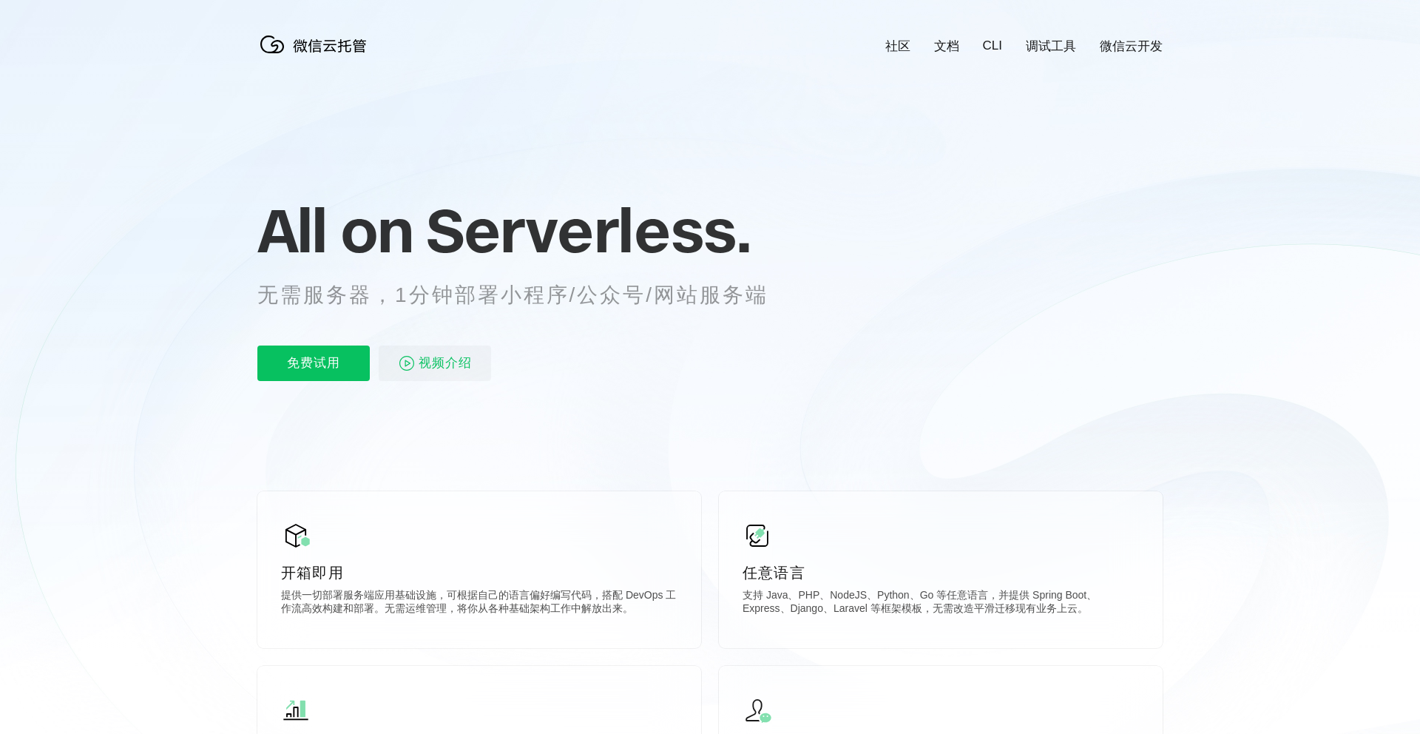 The width and height of the screenshot is (1420, 734). I want to click on span: Serverless., so click(588, 230).